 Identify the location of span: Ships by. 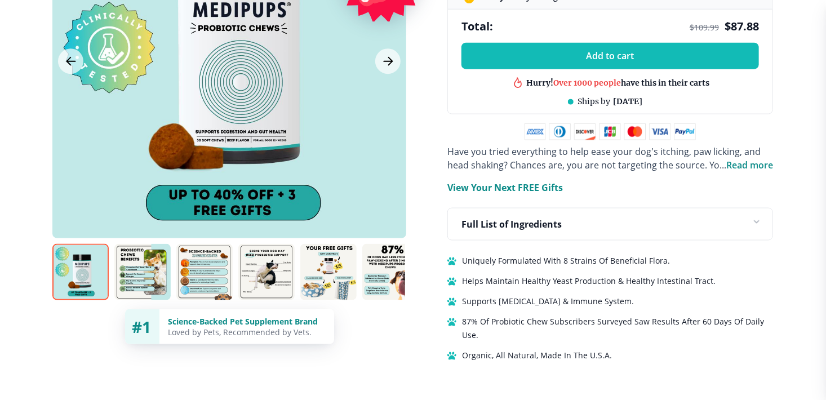
(594, 101).